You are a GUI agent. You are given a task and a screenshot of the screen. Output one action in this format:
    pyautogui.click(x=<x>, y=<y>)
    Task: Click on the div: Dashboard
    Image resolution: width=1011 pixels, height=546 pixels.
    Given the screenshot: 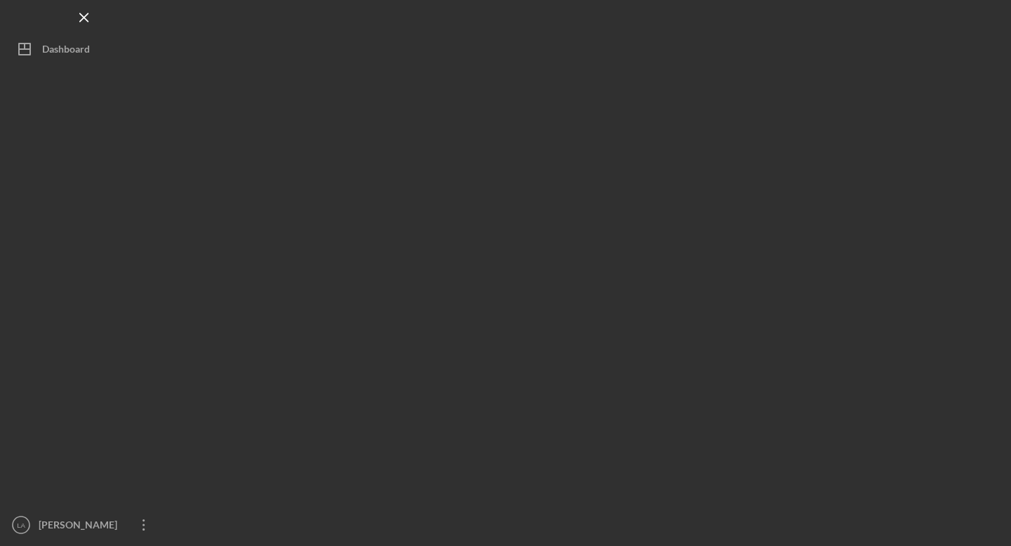 What is the action you would take?
    pyautogui.click(x=66, y=51)
    